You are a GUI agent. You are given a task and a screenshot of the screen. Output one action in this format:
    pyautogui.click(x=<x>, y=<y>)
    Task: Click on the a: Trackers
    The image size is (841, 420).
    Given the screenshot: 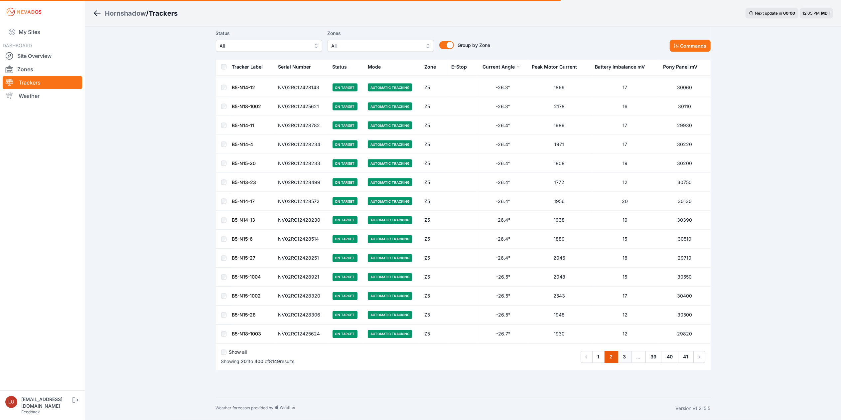 What is the action you would take?
    pyautogui.click(x=42, y=82)
    